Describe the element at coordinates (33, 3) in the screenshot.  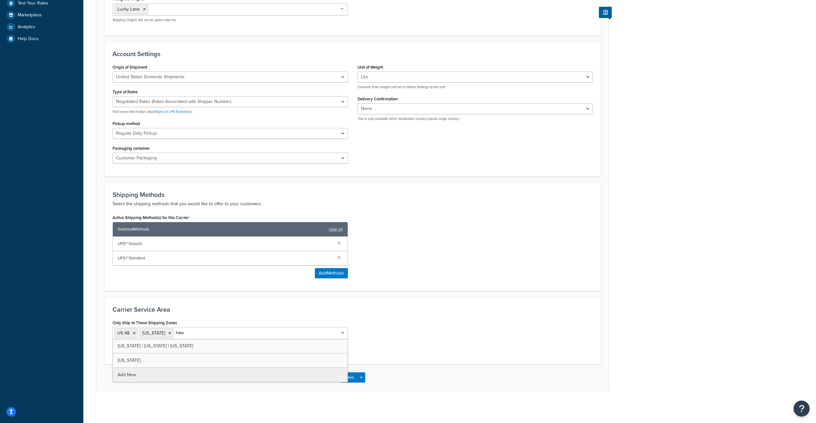
I see `span: Test Your Rates` at that location.